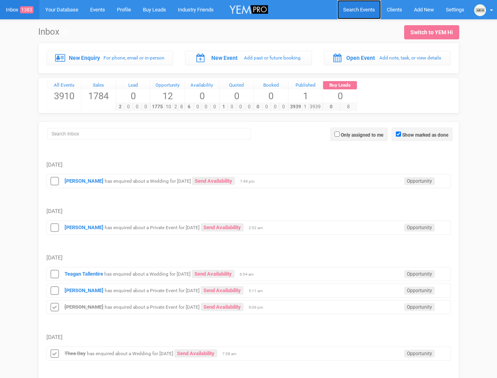 The image size is (497, 378). I want to click on span: 5:11 am, so click(259, 291).